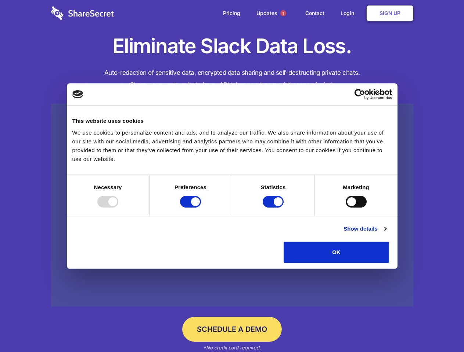 The height and width of the screenshot is (352, 464). I want to click on div: We use cookies to personalize content and ads, and to analyze our traffic. We also share informat..., so click(232, 146).